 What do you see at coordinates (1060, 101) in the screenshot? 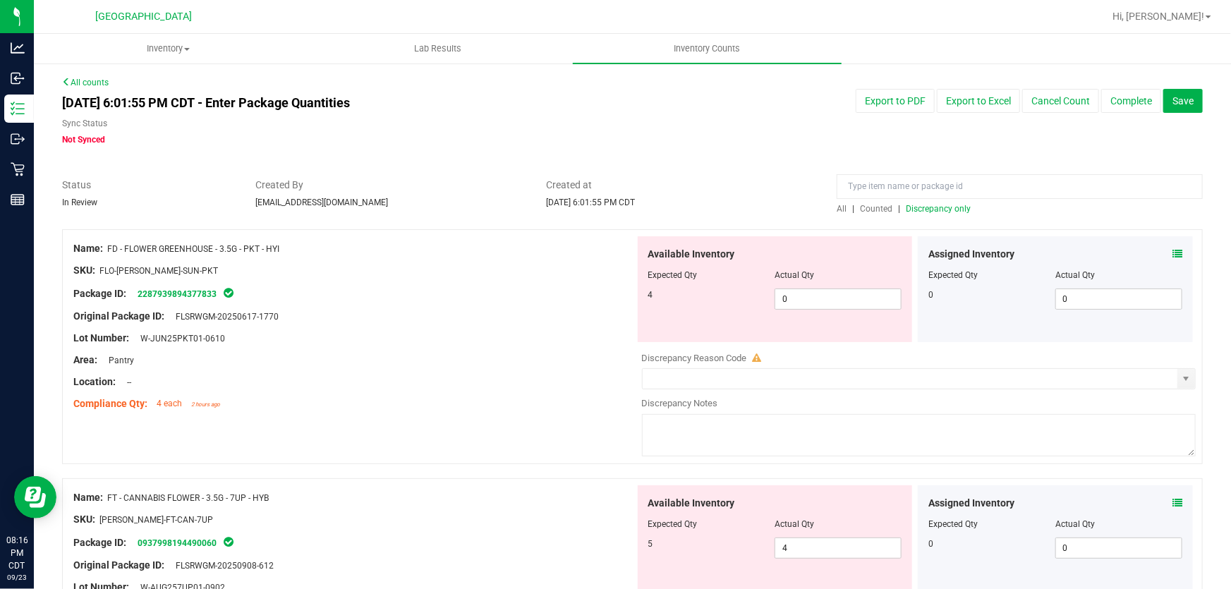
I see `button: Cancel Count` at bounding box center [1060, 101].